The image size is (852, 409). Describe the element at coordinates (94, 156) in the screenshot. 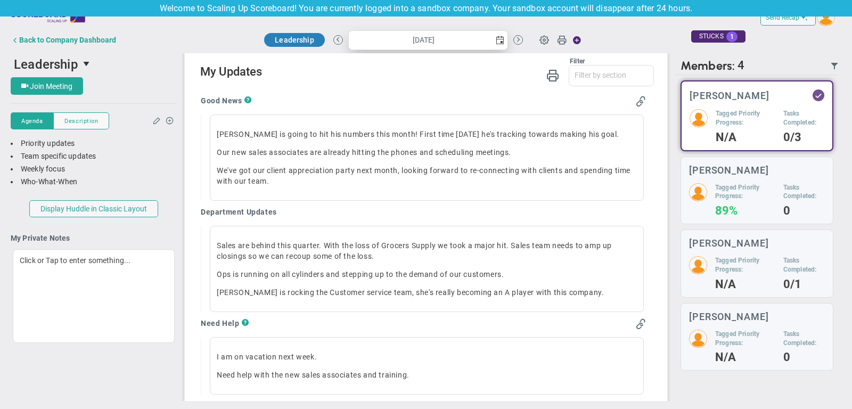

I see `div: Team specific updates` at that location.